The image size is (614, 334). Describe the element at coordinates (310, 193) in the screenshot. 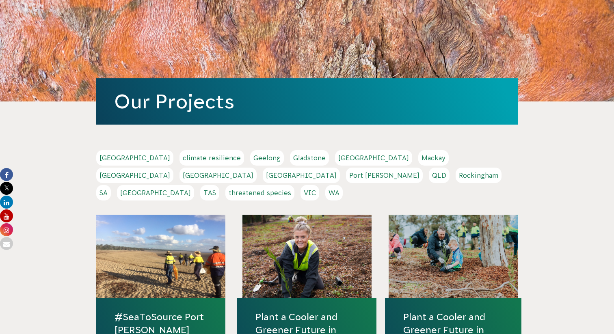

I see `a: VIC` at that location.